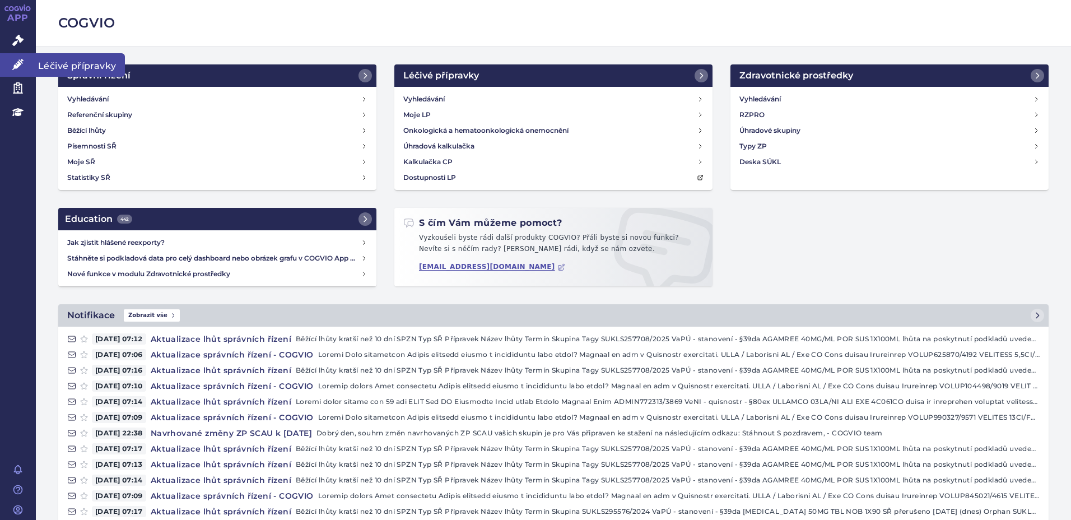 The image size is (1071, 520). What do you see at coordinates (217, 162) in the screenshot?
I see `a: Moje SŘ` at bounding box center [217, 162].